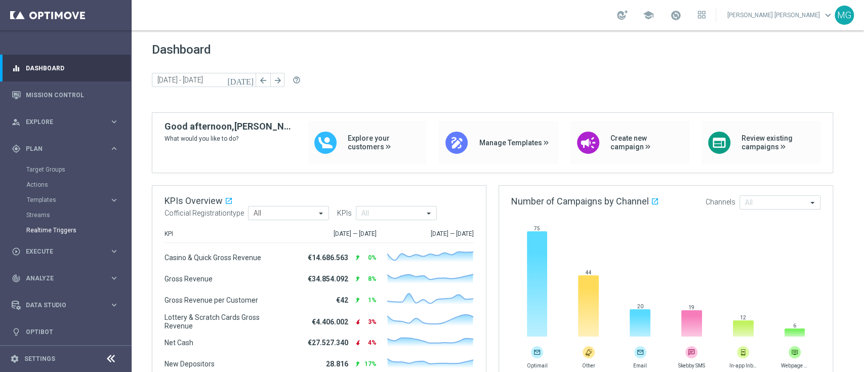 This screenshot has height=372, width=864. I want to click on div: Mission Control, so click(65, 95).